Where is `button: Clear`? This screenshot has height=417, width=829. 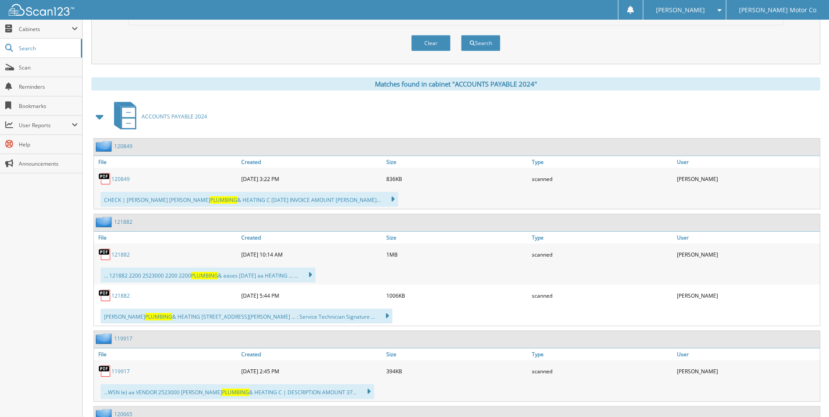 button: Clear is located at coordinates (431, 43).